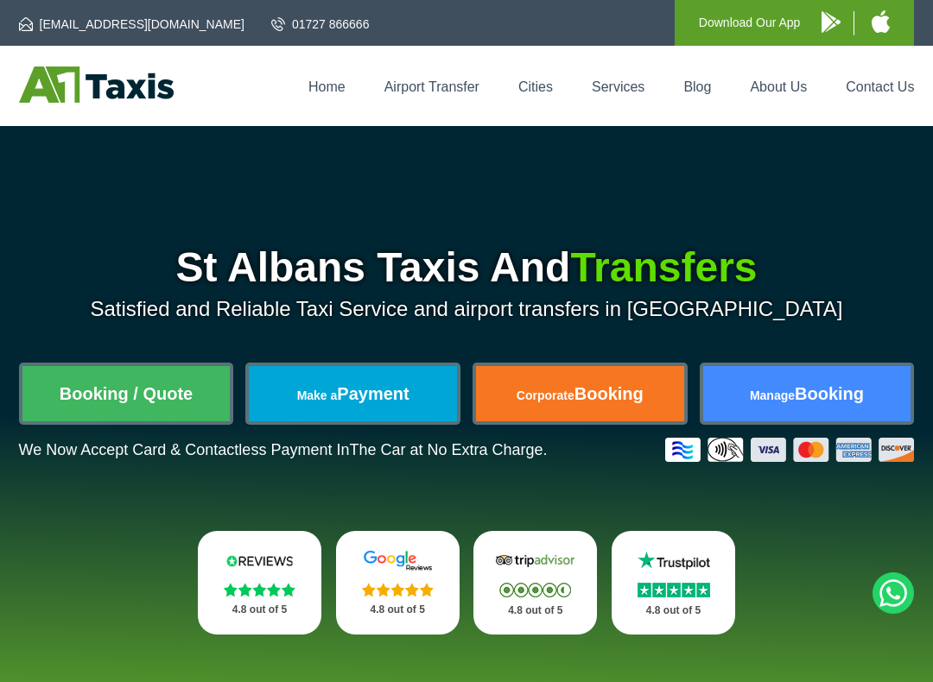 This screenshot has height=682, width=933. I want to click on span: Corporate, so click(545, 396).